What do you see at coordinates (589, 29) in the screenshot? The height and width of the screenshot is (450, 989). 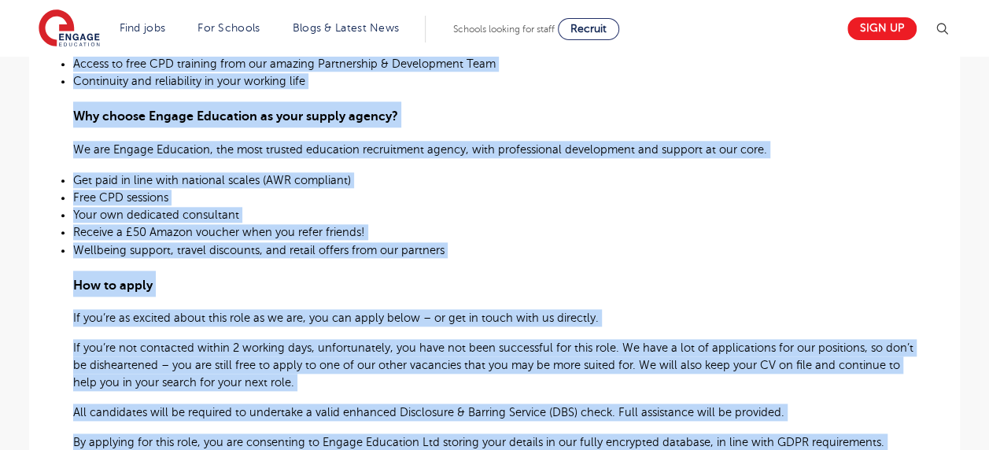 I see `a: Recruit` at bounding box center [589, 29].